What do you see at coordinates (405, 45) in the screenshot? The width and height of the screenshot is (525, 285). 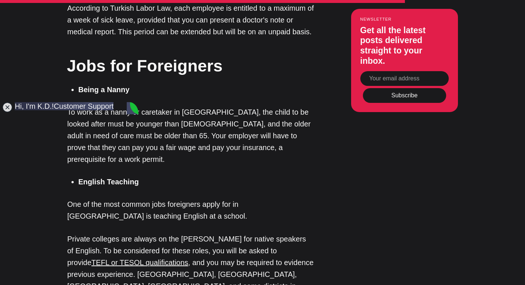 I see `h3: Get all the latest posts delivered straight to your inbox.` at bounding box center [405, 45].